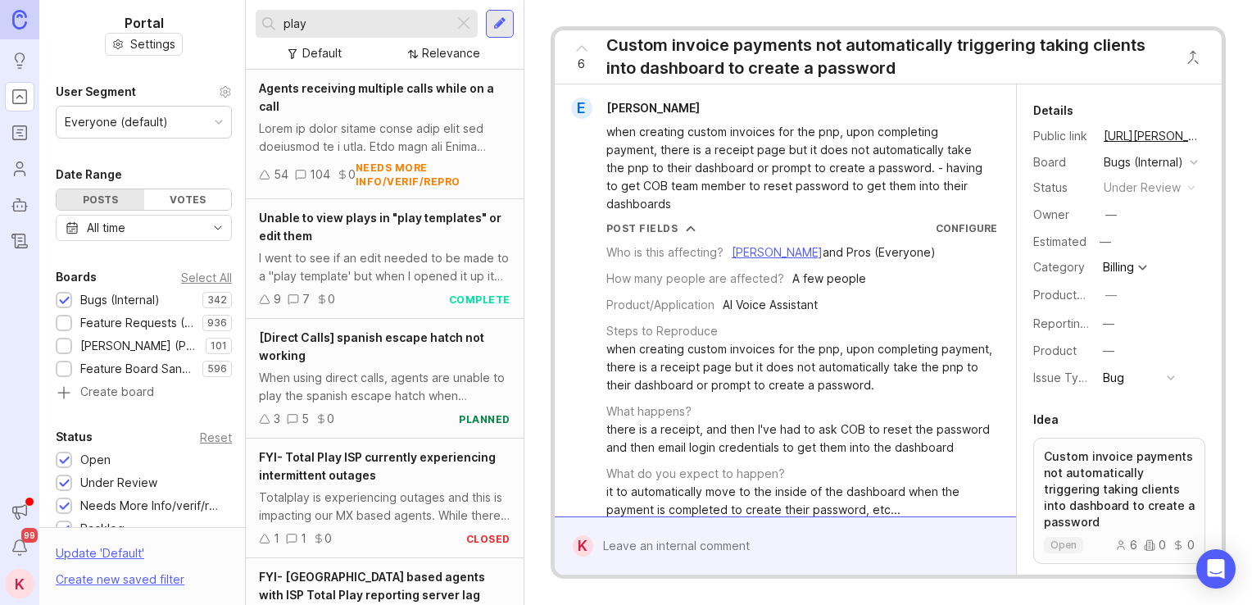  I want to click on div: Bug, so click(1113, 378).